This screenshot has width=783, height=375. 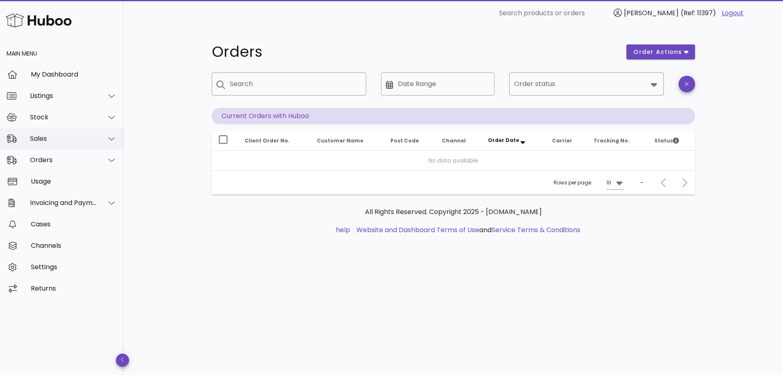 What do you see at coordinates (418, 229) in the screenshot?
I see `a: Website and Dashboard Terms of Use` at bounding box center [418, 229].